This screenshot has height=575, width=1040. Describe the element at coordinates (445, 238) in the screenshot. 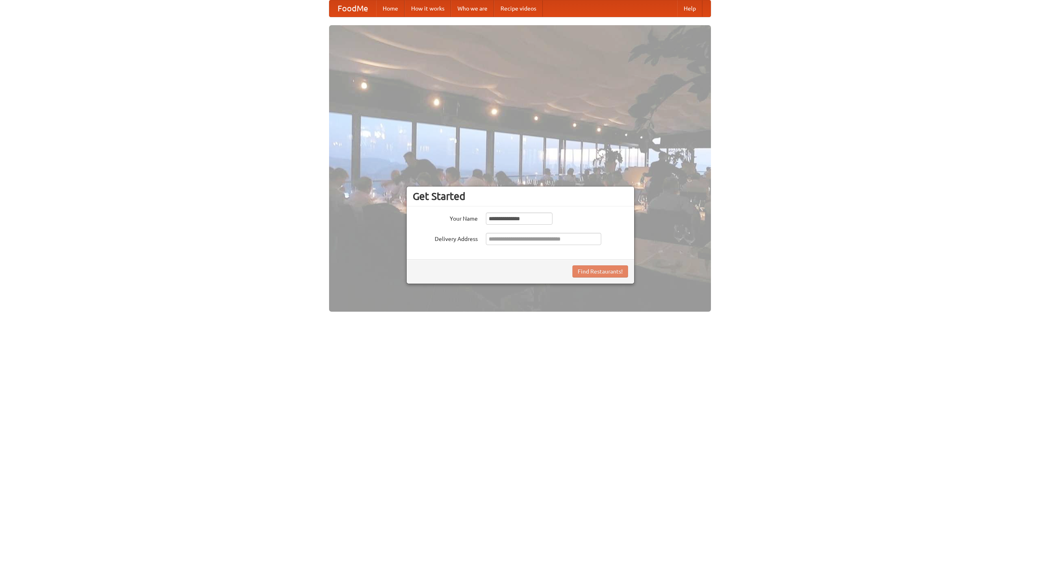

I see `label: Delivery Address` at that location.